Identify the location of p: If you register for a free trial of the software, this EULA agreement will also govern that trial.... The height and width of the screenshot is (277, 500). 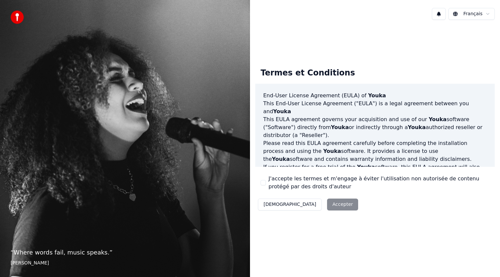
(375, 179).